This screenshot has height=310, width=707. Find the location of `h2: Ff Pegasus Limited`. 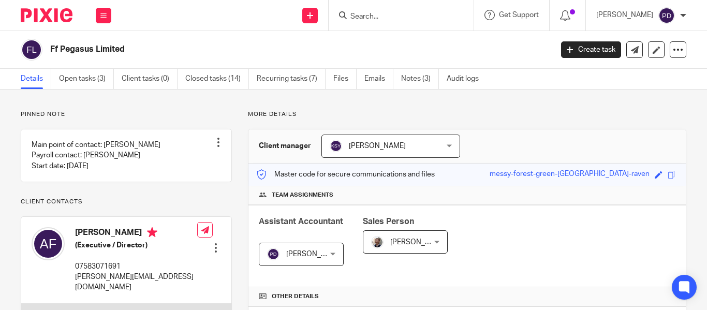

h2: Ff Pegasus Limited is located at coordinates (248, 49).